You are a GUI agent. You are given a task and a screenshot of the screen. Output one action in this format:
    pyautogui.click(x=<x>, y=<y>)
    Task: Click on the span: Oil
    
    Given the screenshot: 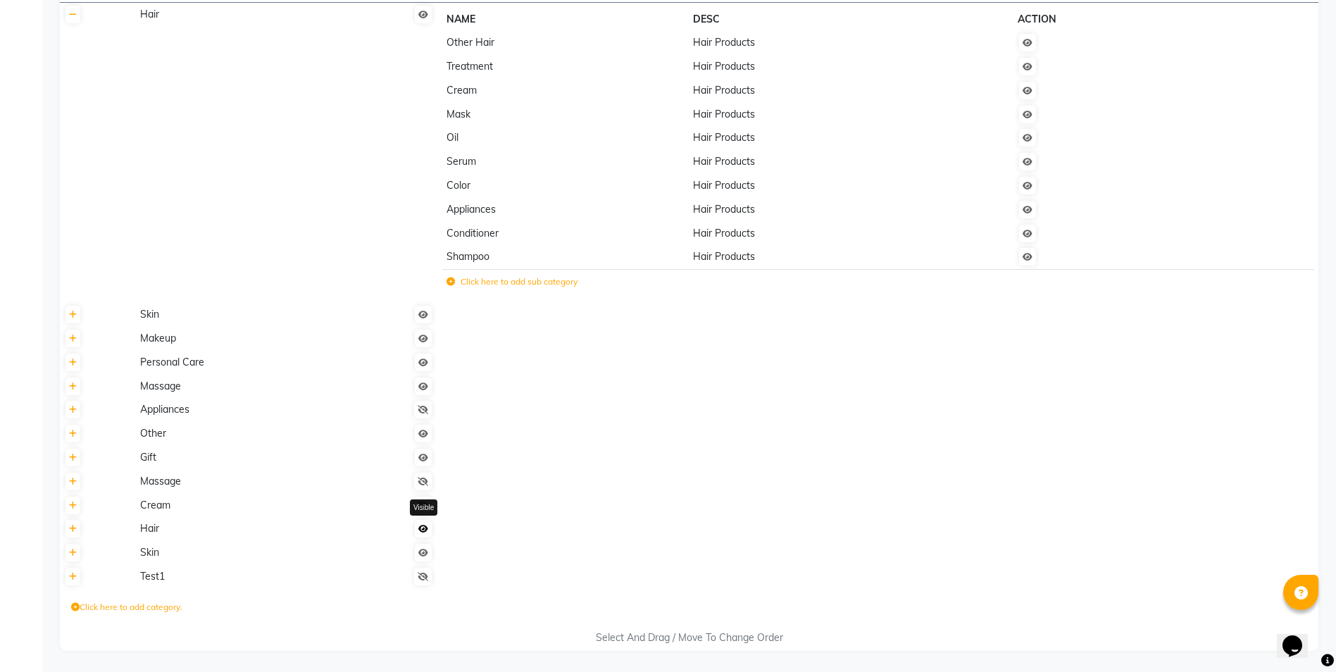 What is the action you would take?
    pyautogui.click(x=452, y=137)
    